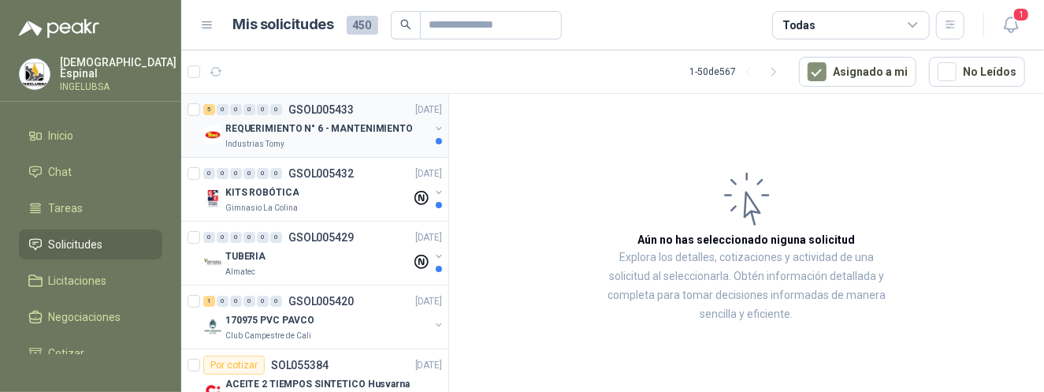  What do you see at coordinates (857, 72) in the screenshot?
I see `button: Asignado a mi` at bounding box center [857, 72].